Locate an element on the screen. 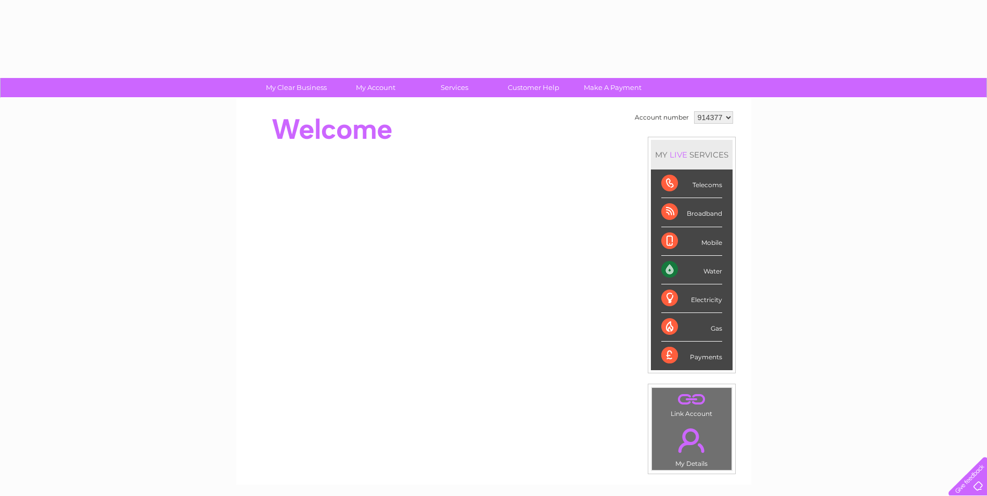  div: Electricity is located at coordinates (691, 299).